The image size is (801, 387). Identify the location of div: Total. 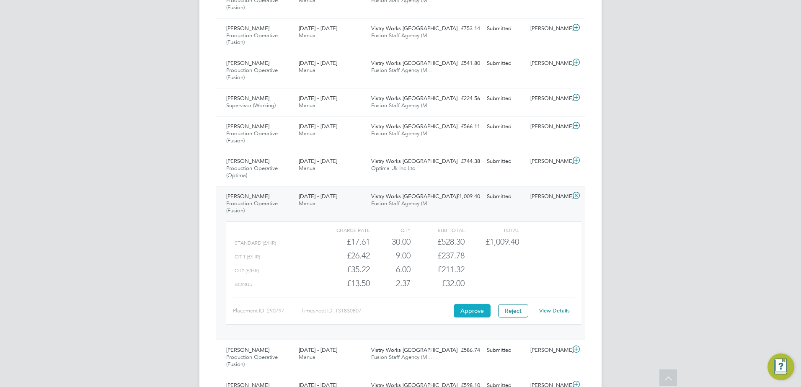
(492, 230).